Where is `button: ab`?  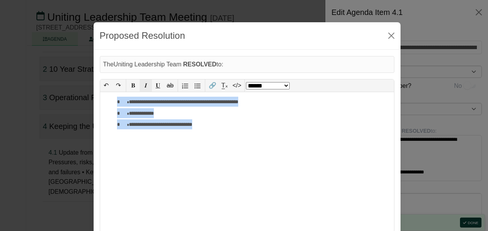 button: ab is located at coordinates (170, 85).